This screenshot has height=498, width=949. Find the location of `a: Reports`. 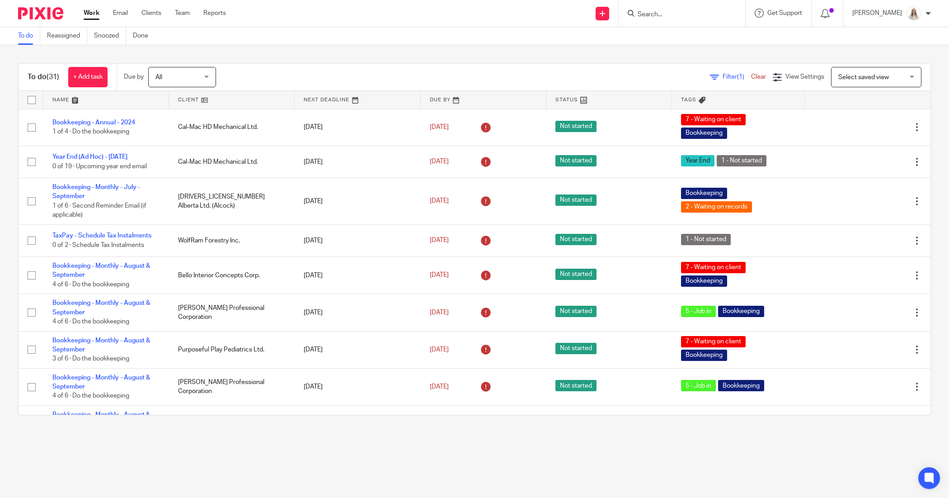

a: Reports is located at coordinates (215, 13).